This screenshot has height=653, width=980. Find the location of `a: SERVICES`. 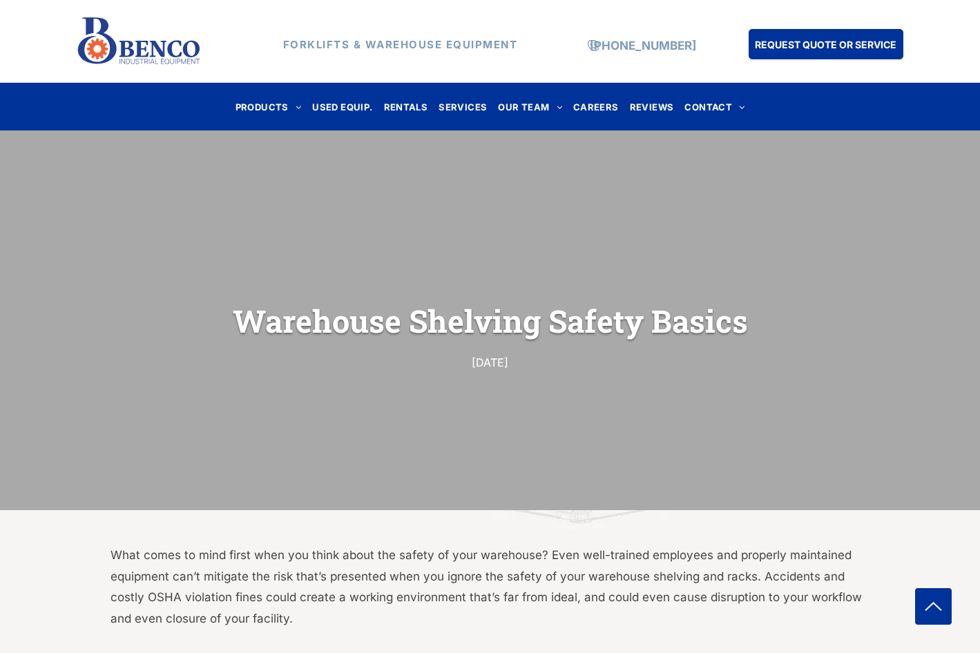

a: SERVICES is located at coordinates (463, 106).